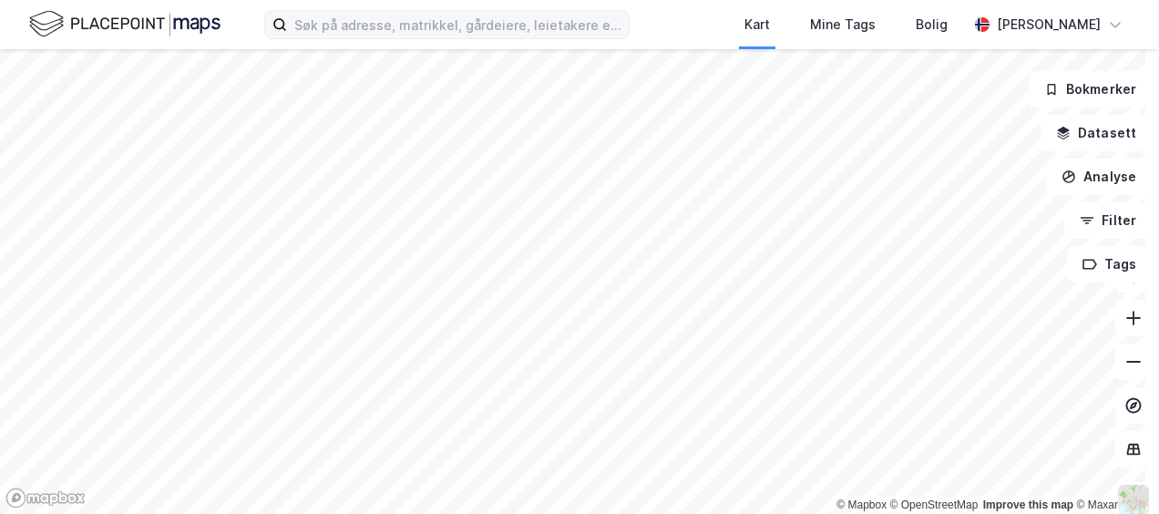  What do you see at coordinates (1096, 133) in the screenshot?
I see `button: Datasett` at bounding box center [1096, 133].